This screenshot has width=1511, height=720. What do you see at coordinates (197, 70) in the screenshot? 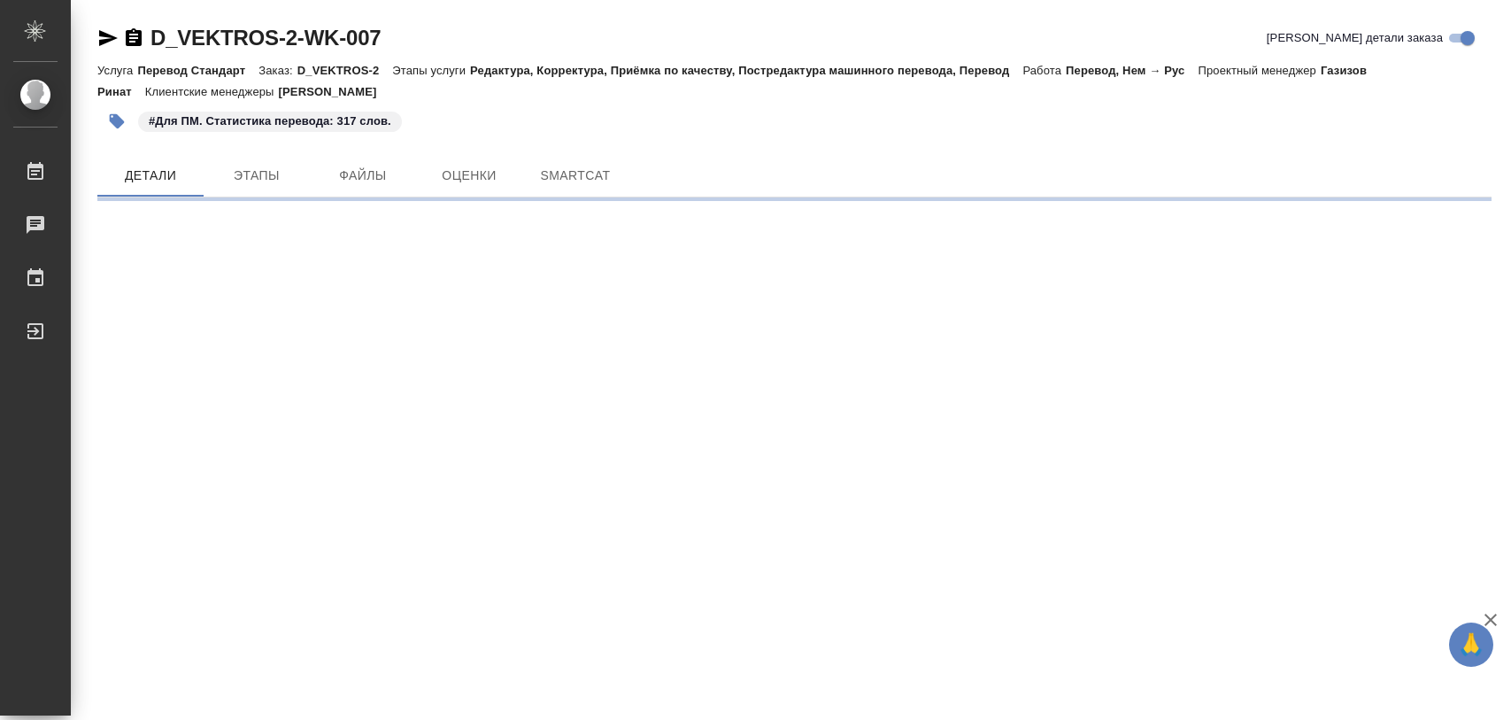
I see `p: Перевод Стандарт` at bounding box center [197, 70].